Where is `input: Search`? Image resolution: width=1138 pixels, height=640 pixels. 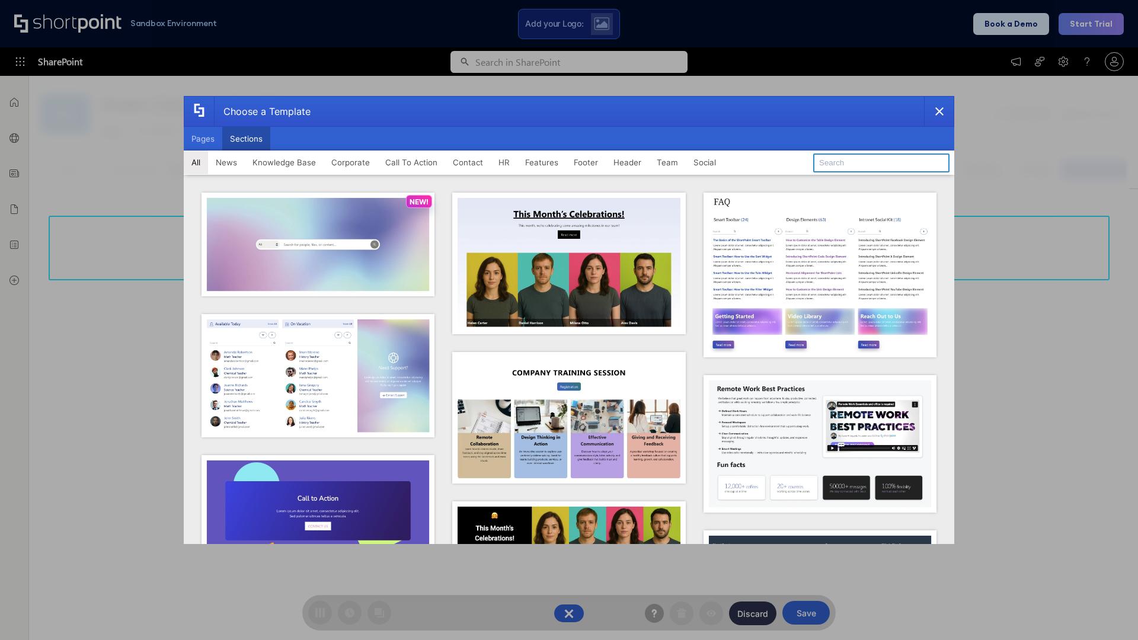
input: Search is located at coordinates (881, 163).